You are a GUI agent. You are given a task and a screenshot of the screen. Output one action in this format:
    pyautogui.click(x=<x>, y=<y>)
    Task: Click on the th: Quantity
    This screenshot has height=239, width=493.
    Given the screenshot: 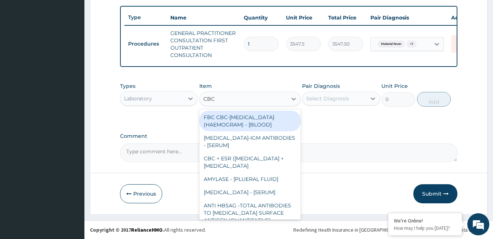 What is the action you would take?
    pyautogui.click(x=261, y=18)
    